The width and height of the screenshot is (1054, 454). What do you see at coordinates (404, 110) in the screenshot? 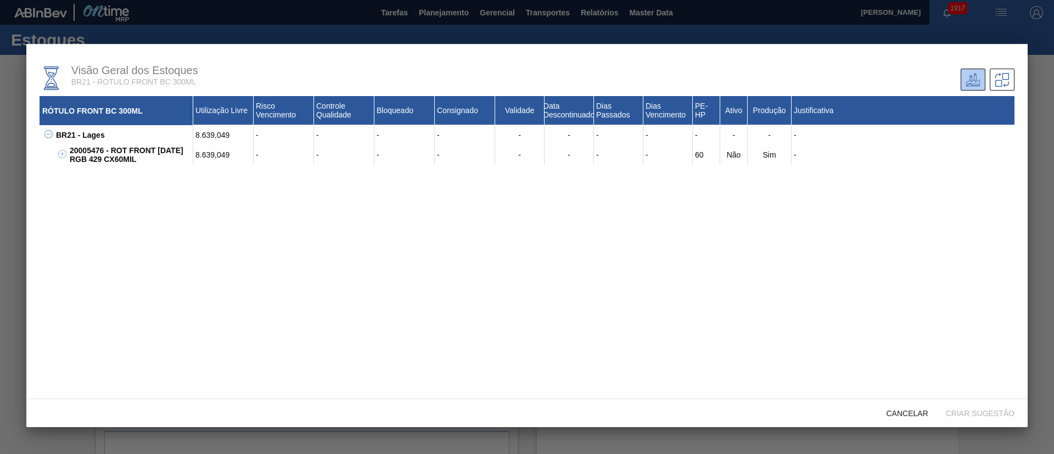
I see `div: Bloqueado` at bounding box center [404, 110].